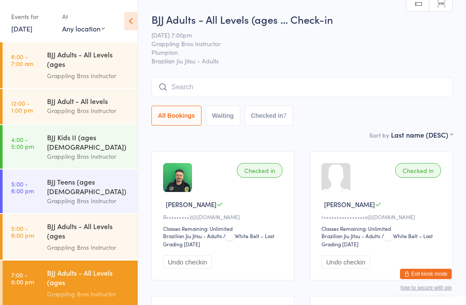 The image size is (466, 305). What do you see at coordinates (285, 116) in the screenshot?
I see `div: 7` at bounding box center [285, 116].